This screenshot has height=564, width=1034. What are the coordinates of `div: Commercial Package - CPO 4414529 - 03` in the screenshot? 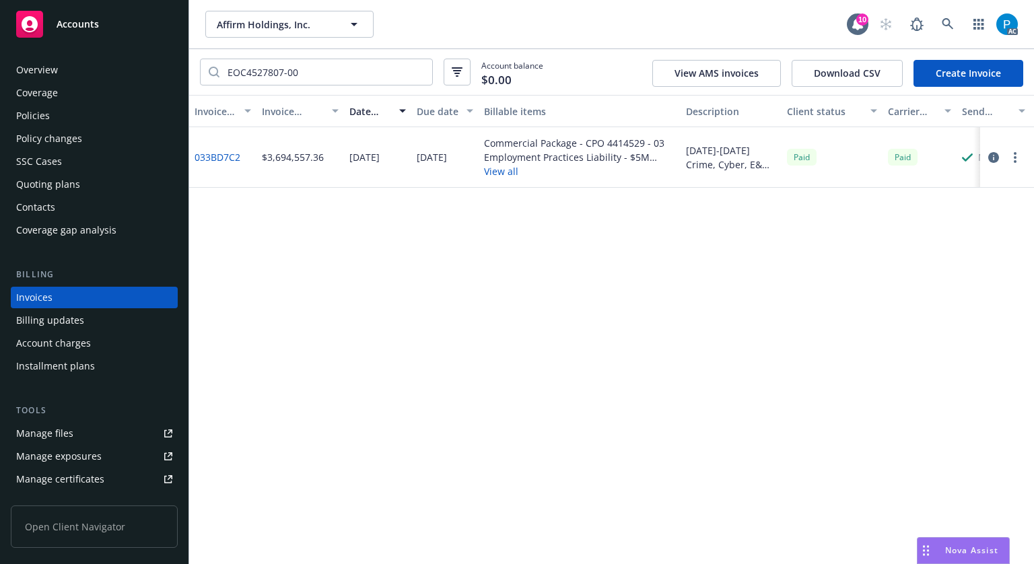 It's located at (580, 143).